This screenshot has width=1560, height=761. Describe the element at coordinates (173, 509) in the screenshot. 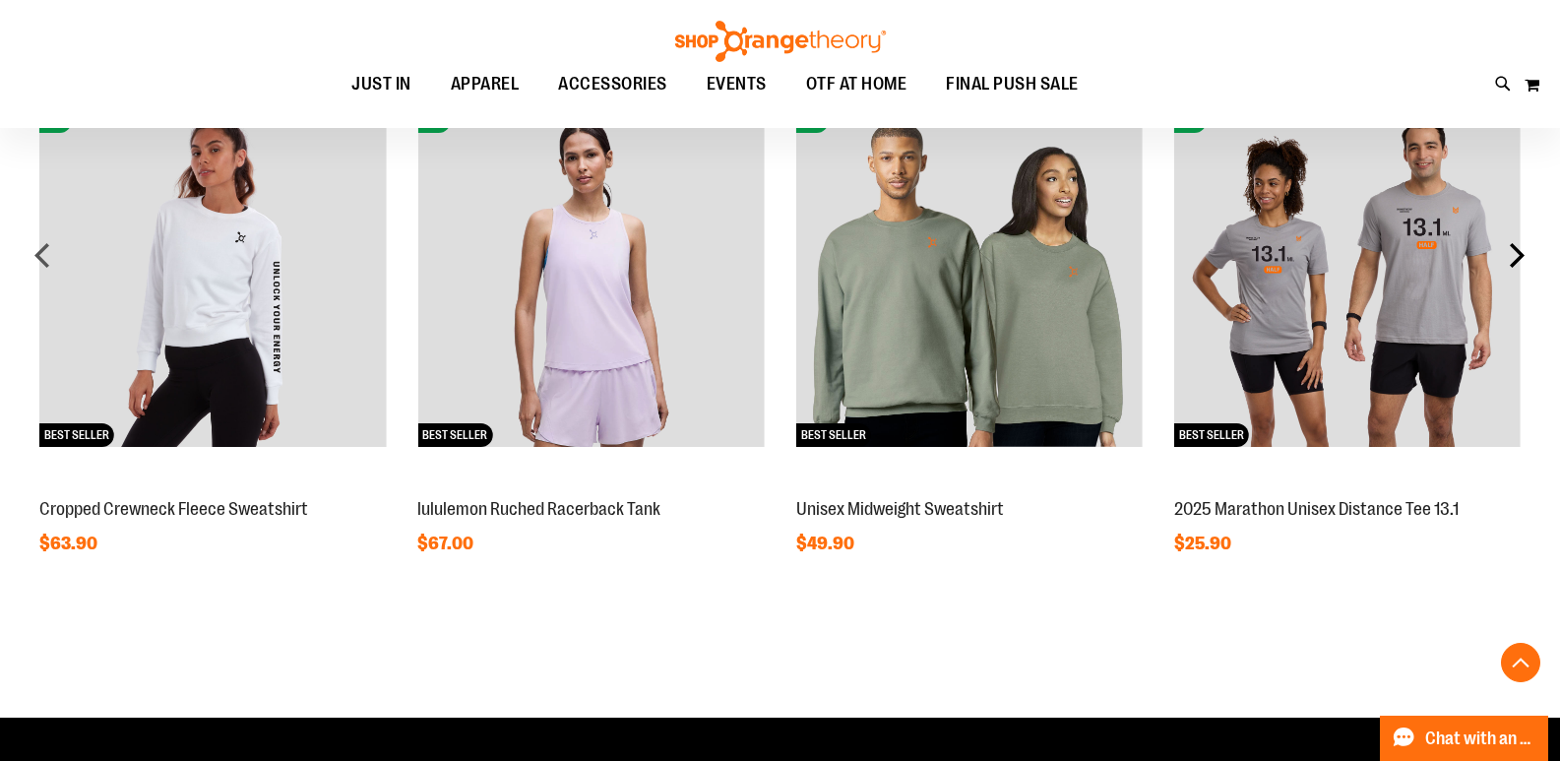

I see `a: Cropped Crewneck Fleece Sweatshirt` at that location.